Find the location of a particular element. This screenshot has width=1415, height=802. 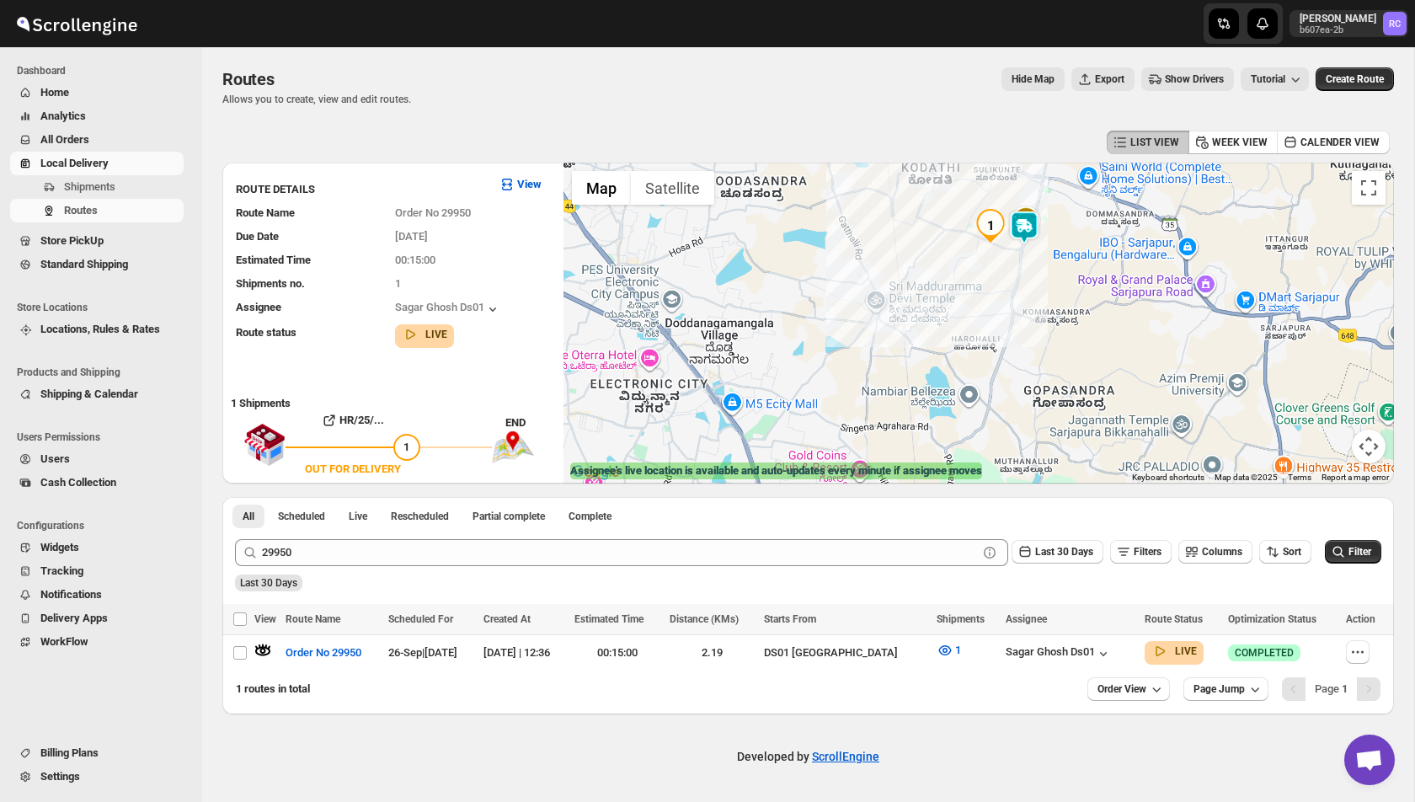

b: HR/25/... is located at coordinates (361, 419).